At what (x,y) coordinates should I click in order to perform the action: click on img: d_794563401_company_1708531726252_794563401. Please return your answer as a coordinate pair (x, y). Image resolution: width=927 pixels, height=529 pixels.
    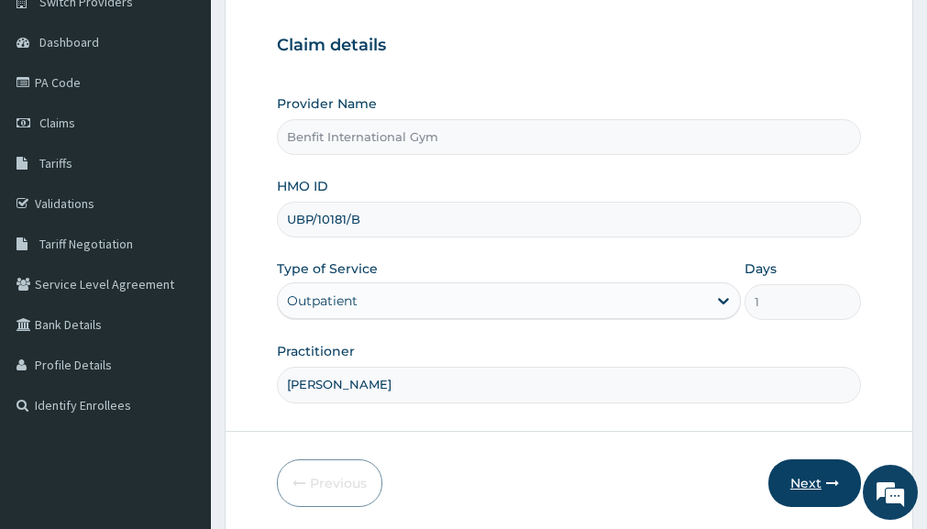
    Looking at the image, I should click on (54, 115).